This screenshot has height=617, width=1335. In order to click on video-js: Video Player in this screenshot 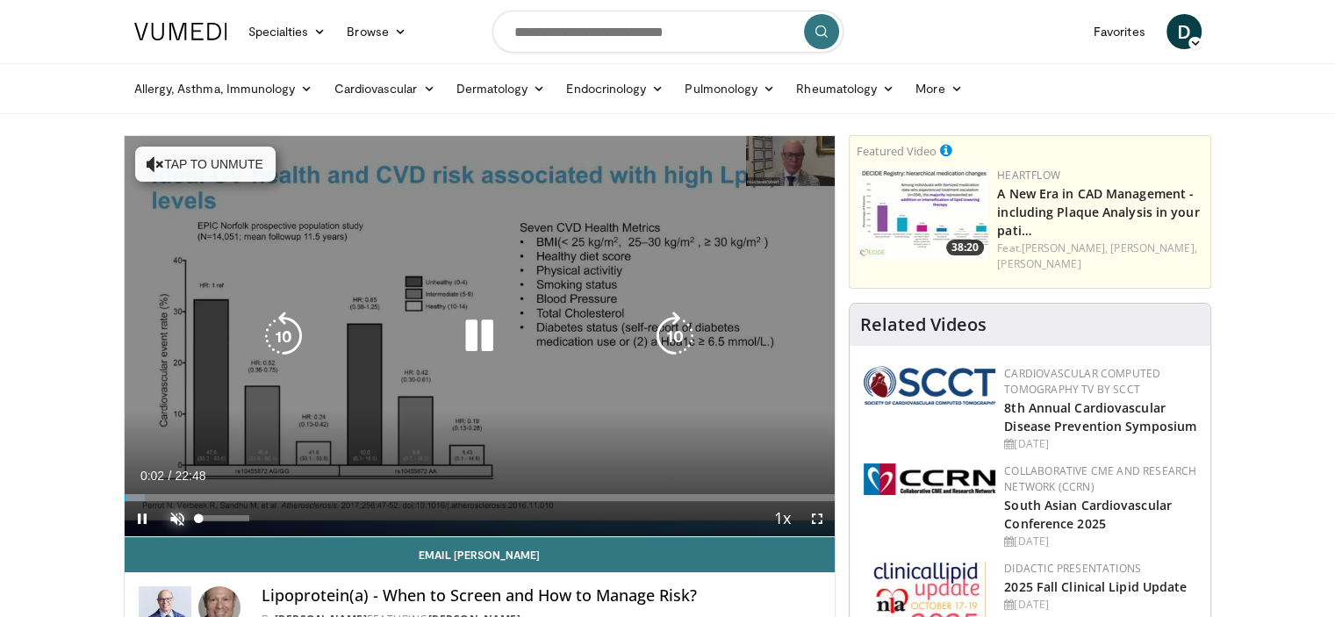, I will do `click(480, 336)`.